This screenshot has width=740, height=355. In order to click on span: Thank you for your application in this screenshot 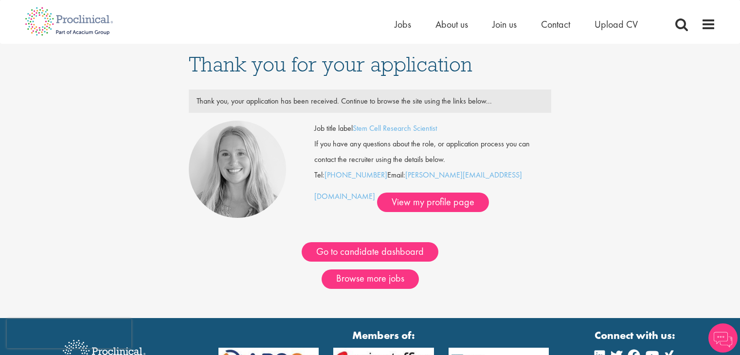, I will do `click(330, 64)`.